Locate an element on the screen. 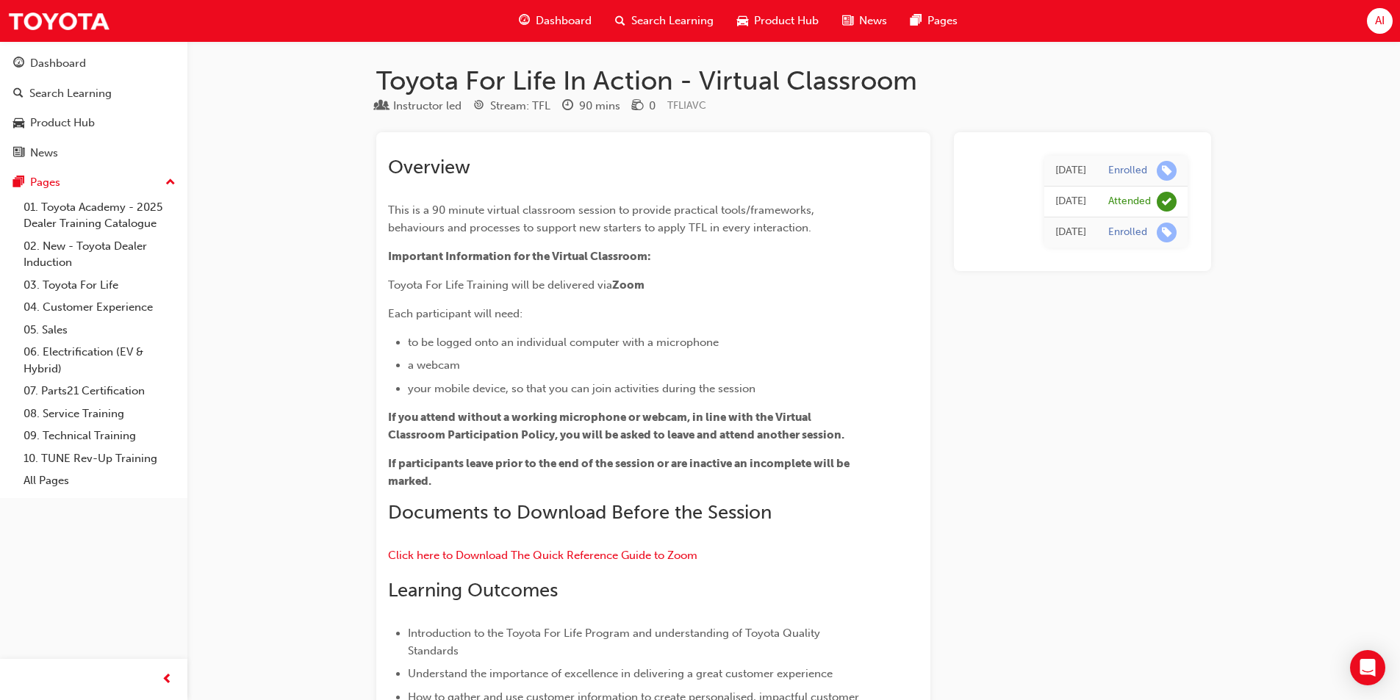  span: learningResourceType_INSTRUCTOR_LED-icon is located at coordinates (381, 107).